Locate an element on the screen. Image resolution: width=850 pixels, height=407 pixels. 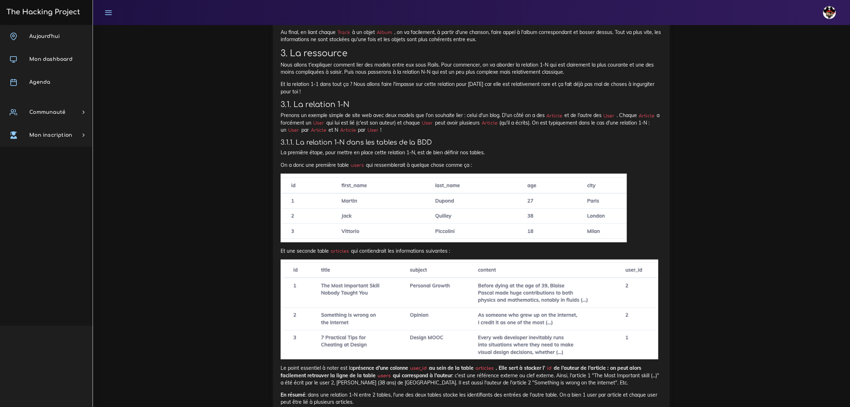
code: Album is located at coordinates (385, 33).